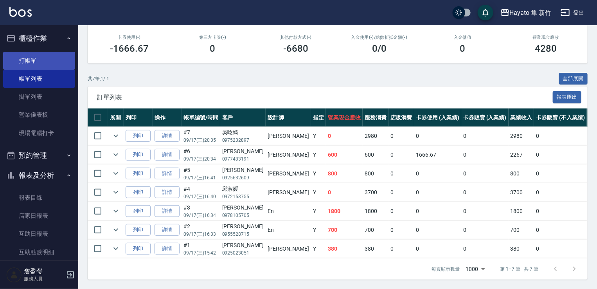  I want to click on button: 報表及分析, so click(39, 175).